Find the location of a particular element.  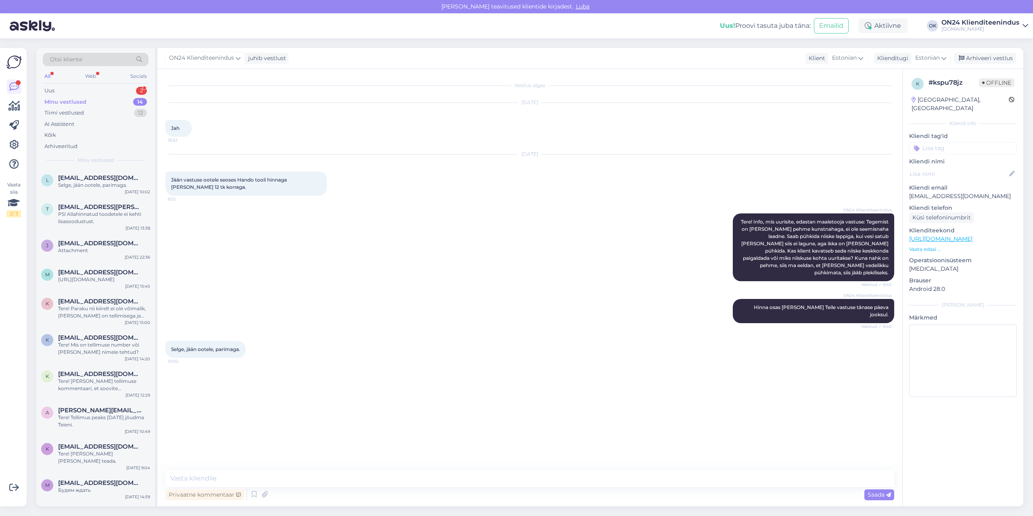

div: Selge, jään ootele, parimaga. is located at coordinates (104, 185).